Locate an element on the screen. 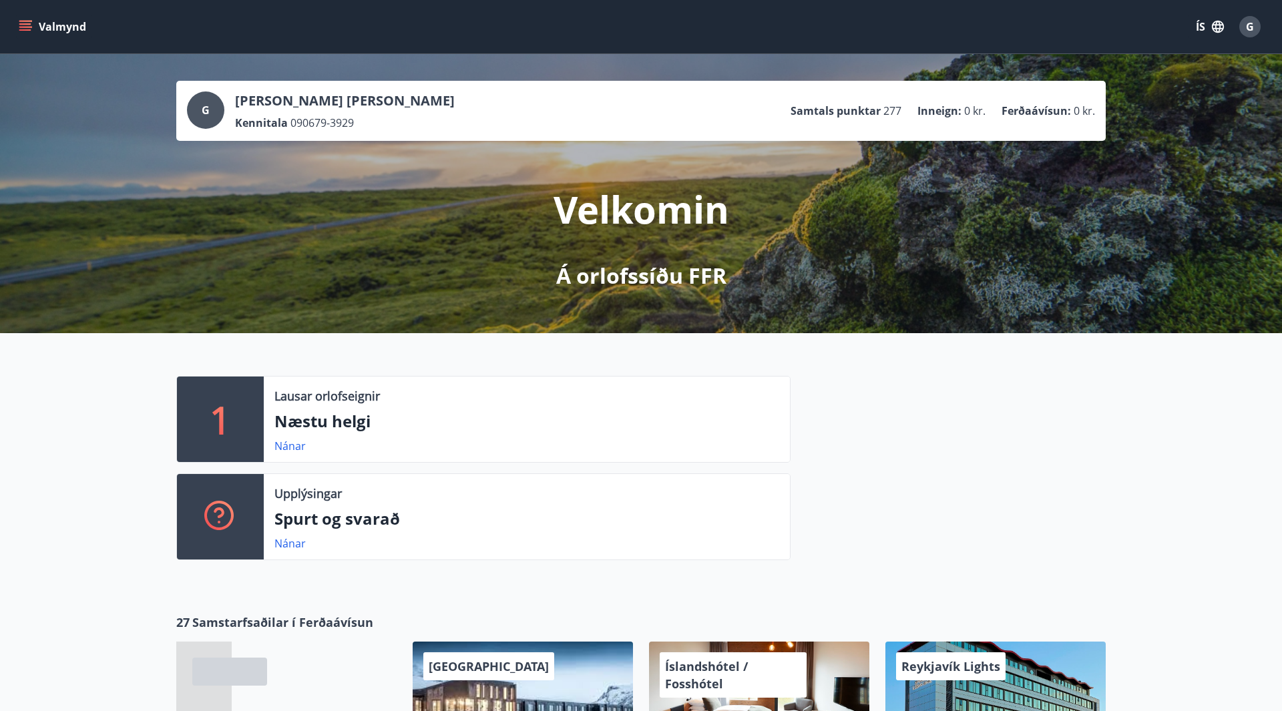 Image resolution: width=1282 pixels, height=711 pixels. button: G is located at coordinates (1250, 27).